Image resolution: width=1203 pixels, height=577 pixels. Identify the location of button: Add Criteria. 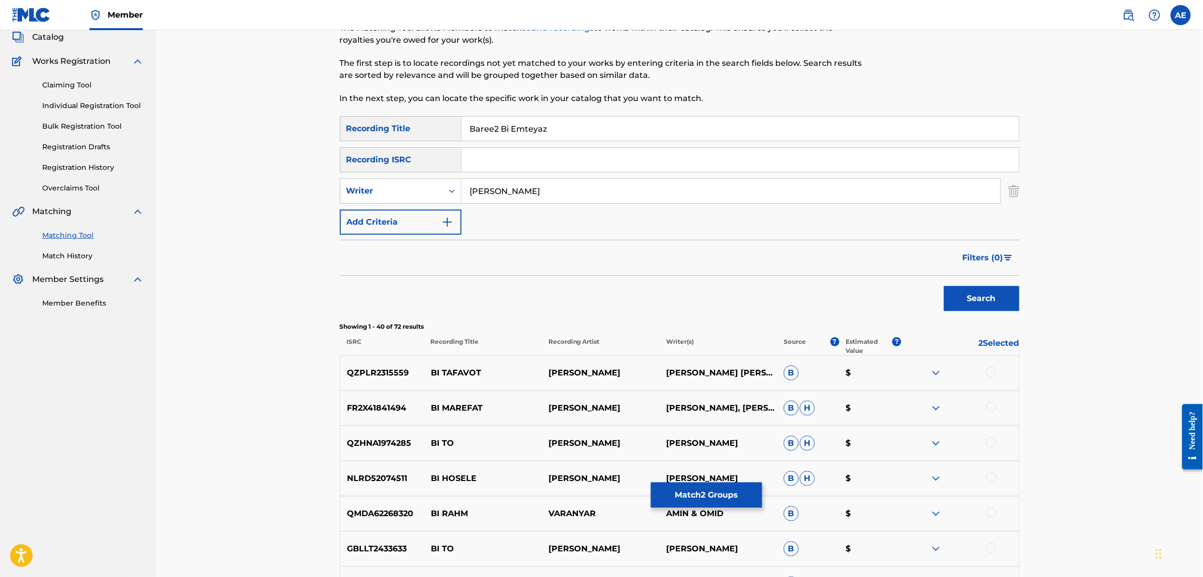
(401, 222).